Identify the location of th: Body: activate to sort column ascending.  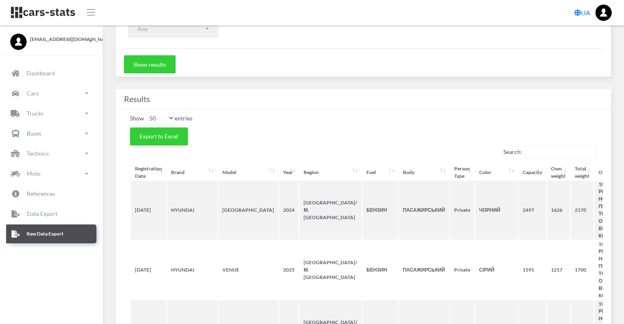
(424, 173).